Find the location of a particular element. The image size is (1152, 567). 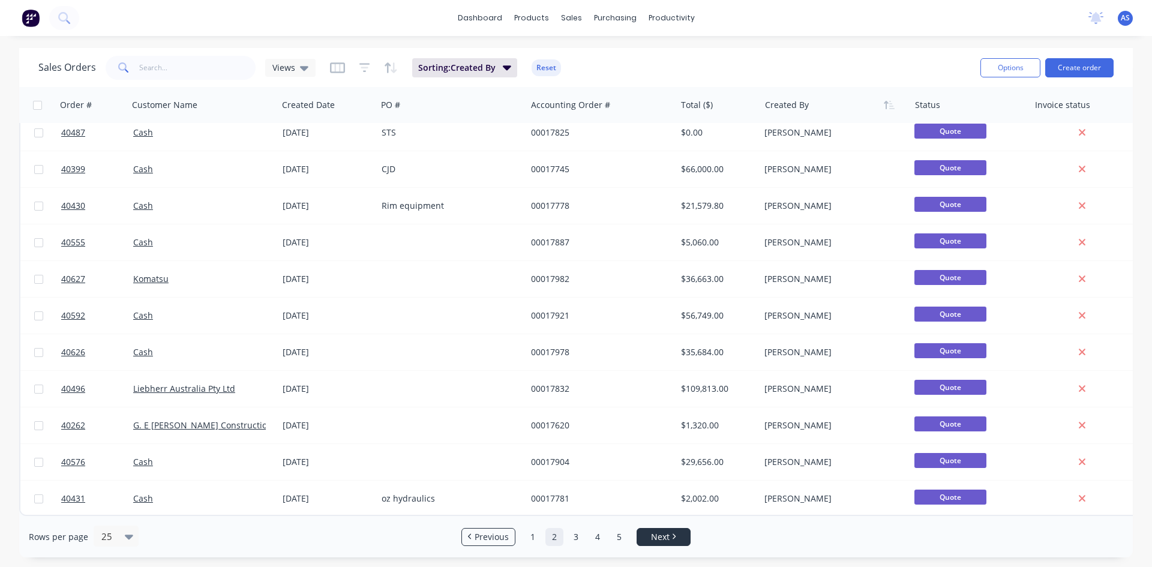

button: Create order is located at coordinates (1079, 68).